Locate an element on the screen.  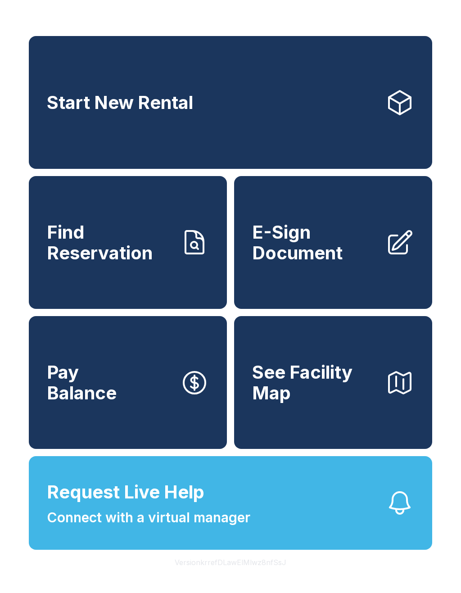
a: E-Sign Document is located at coordinates (333, 242).